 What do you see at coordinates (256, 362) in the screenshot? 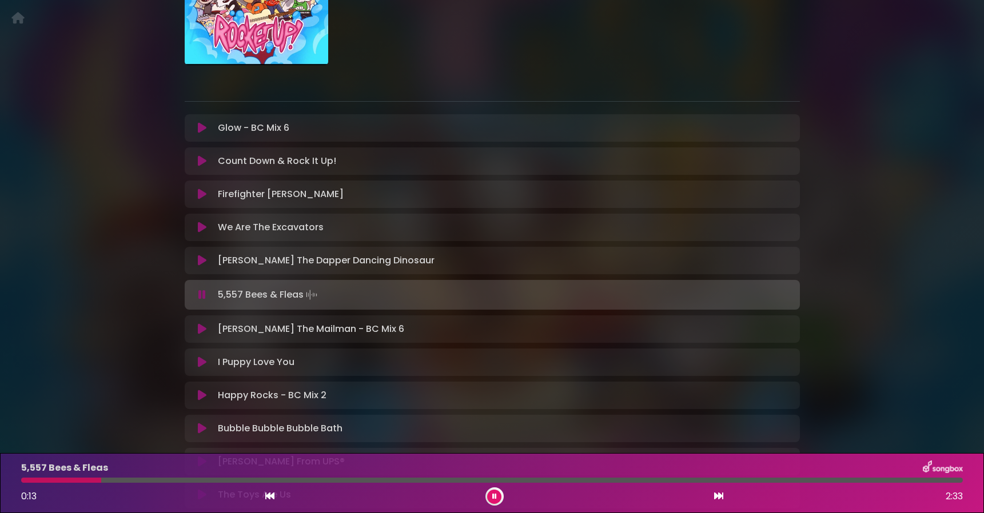
I see `p: I Puppy Love You` at bounding box center [256, 362].